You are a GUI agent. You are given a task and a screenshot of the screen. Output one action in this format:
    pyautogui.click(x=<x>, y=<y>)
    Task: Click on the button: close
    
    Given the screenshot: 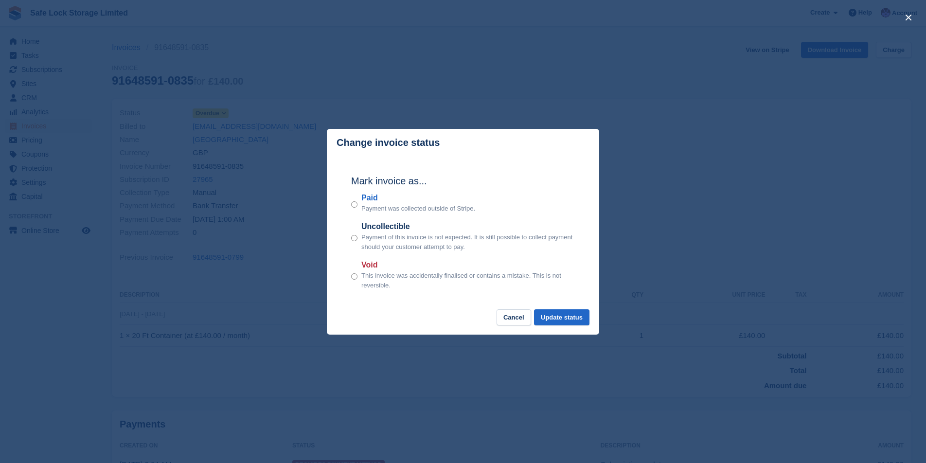 What is the action you would take?
    pyautogui.click(x=908, y=18)
    